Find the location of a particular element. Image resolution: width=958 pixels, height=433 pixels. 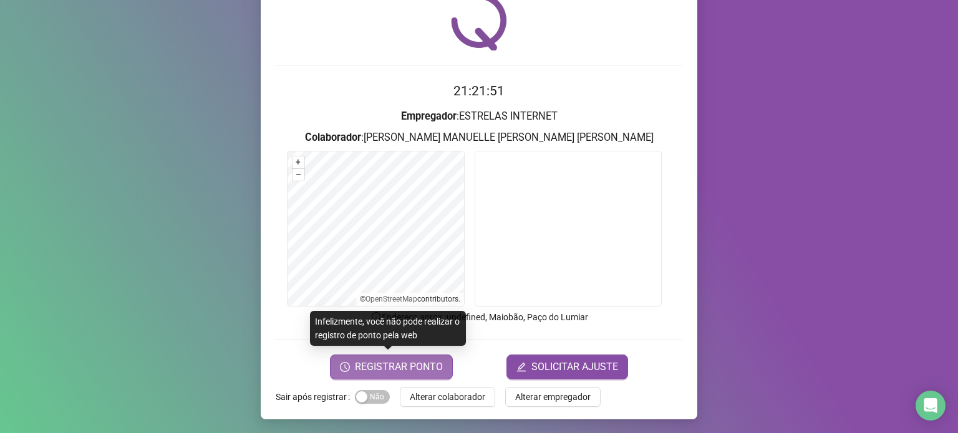

span: SOLICITAR AJUSTE is located at coordinates (574, 367).